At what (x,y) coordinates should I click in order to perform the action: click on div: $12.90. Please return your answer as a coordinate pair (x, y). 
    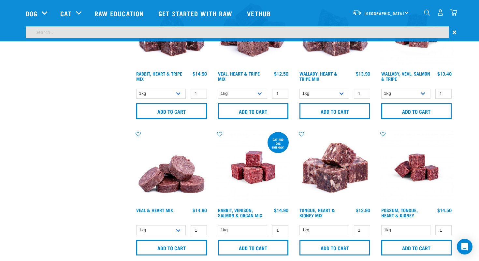
    Looking at the image, I should click on (363, 210).